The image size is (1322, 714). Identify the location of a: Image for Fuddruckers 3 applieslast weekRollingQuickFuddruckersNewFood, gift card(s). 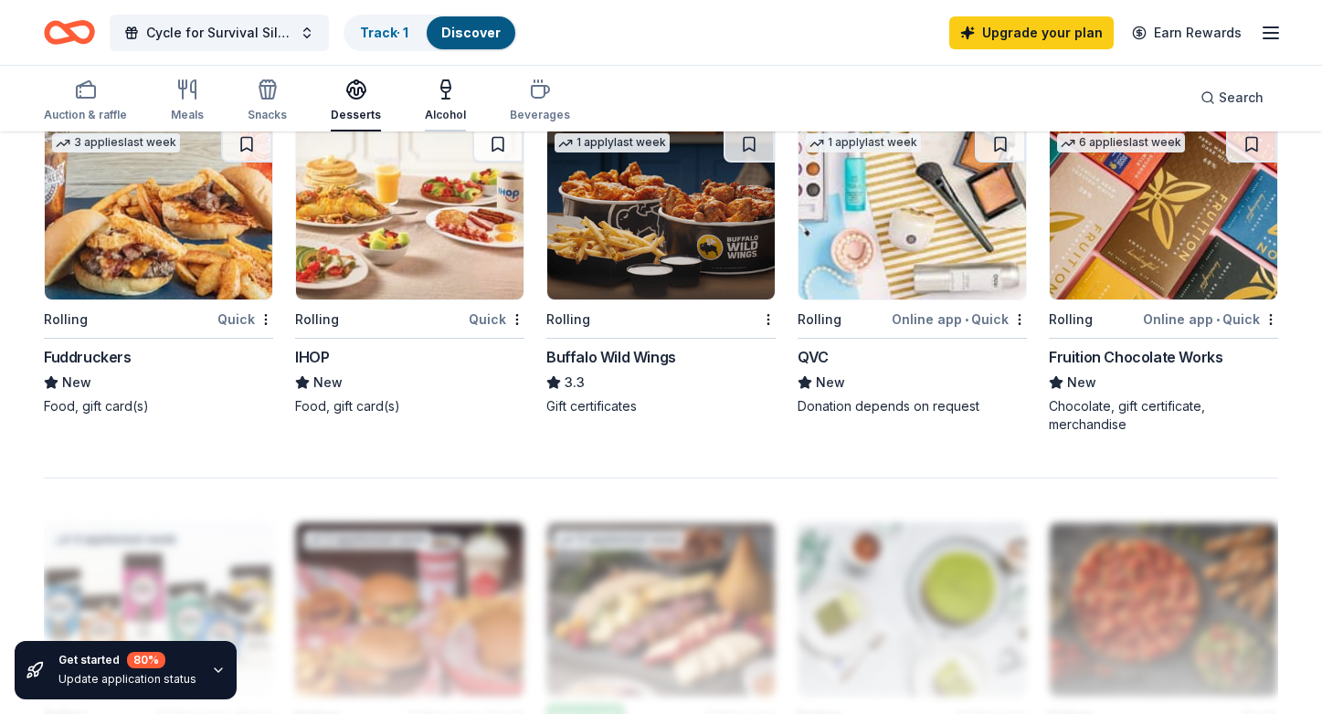
(158, 270).